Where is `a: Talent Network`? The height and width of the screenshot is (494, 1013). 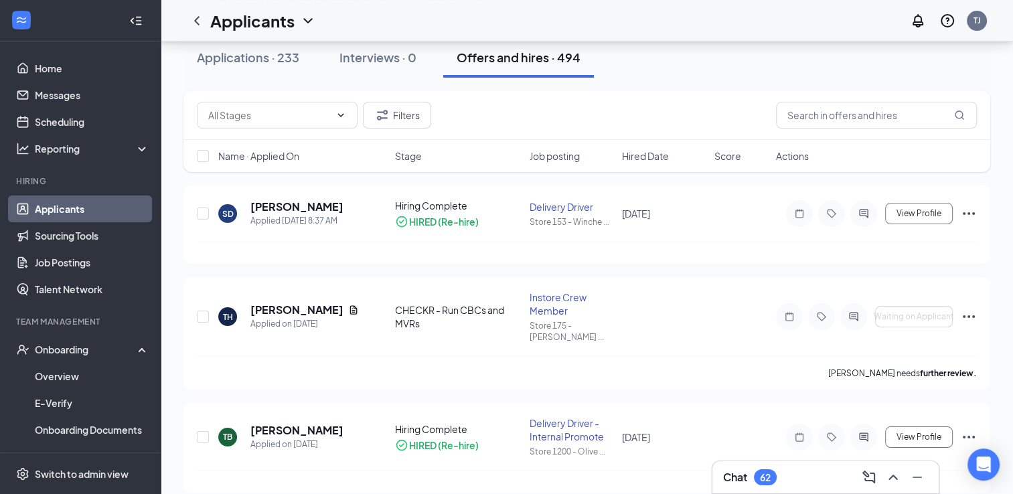 a: Talent Network is located at coordinates (92, 289).